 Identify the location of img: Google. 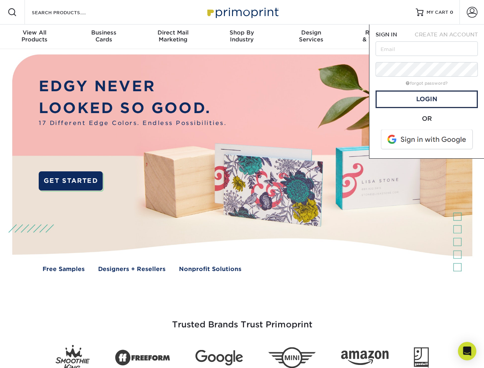
(219, 357).